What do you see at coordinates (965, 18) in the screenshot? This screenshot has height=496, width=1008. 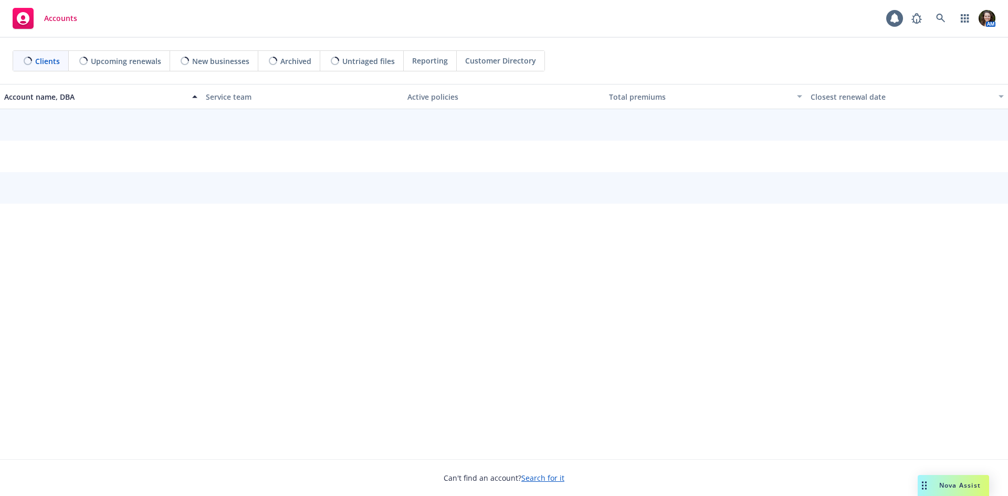 I see `a: Switch app` at bounding box center [965, 18].